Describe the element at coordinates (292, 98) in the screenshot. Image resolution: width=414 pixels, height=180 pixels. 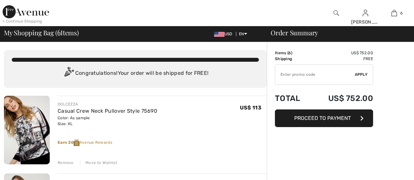
I see `td: Total` at that location.